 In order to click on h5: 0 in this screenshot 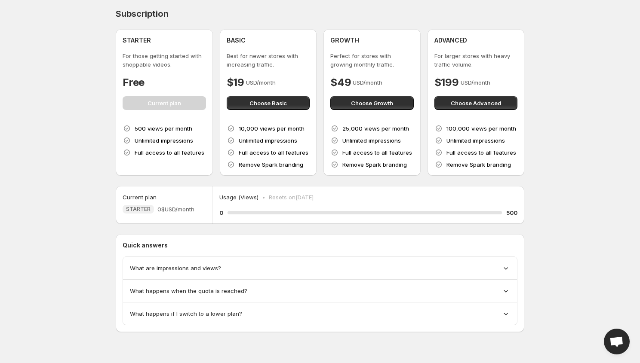, I will do `click(221, 213)`.